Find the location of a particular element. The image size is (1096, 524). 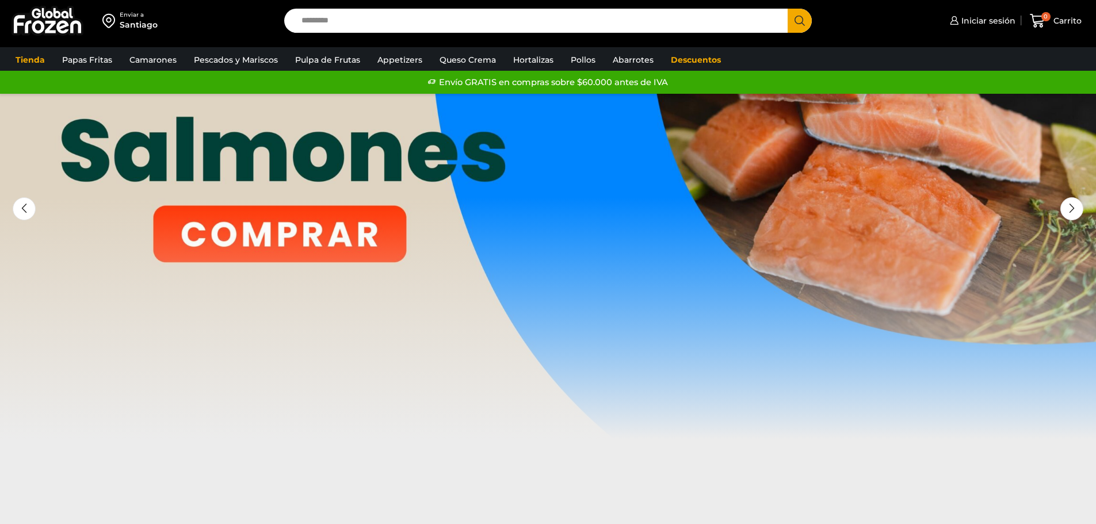

span: 0 is located at coordinates (1046, 17).